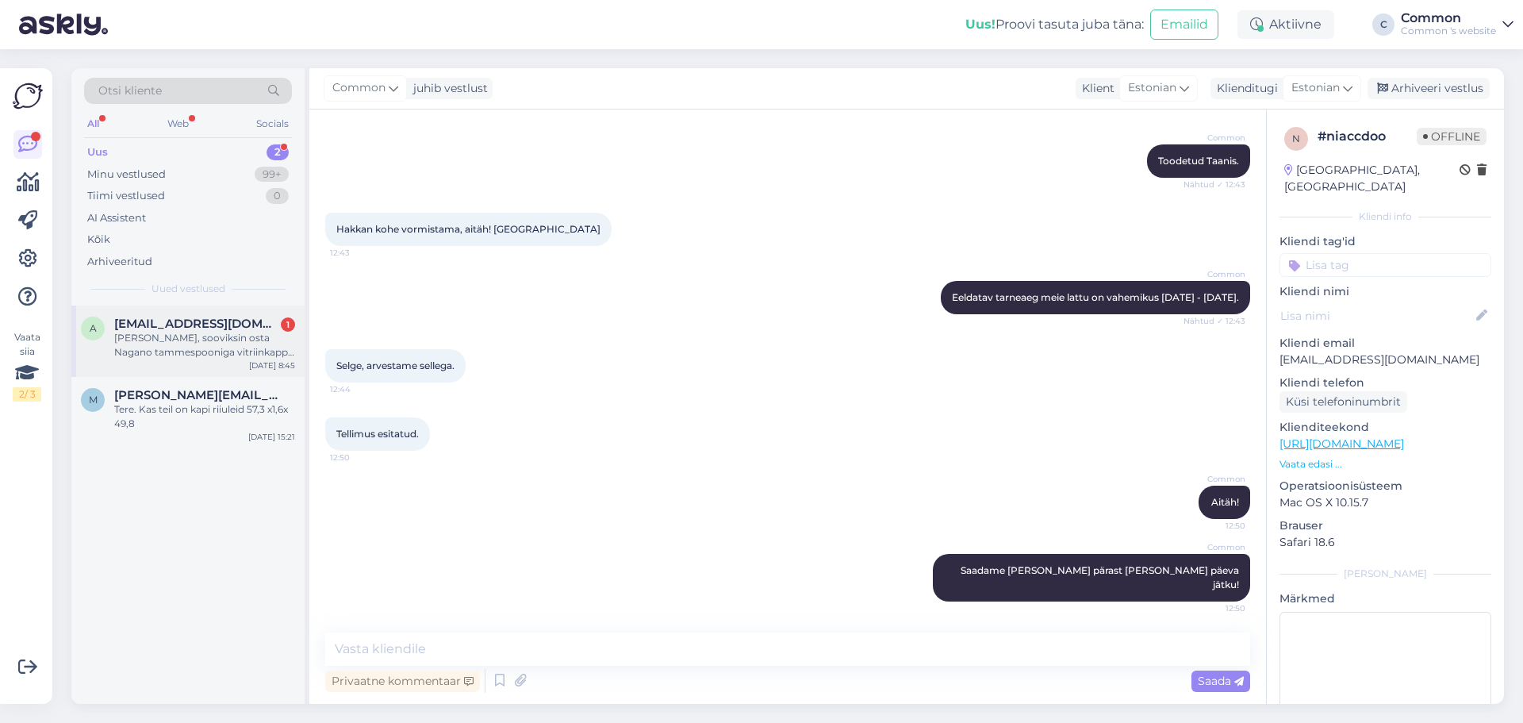 Image resolution: width=1523 pixels, height=723 pixels. Describe the element at coordinates (1054, 25) in the screenshot. I see `div: Proovi tasuta juba täna:` at that location.